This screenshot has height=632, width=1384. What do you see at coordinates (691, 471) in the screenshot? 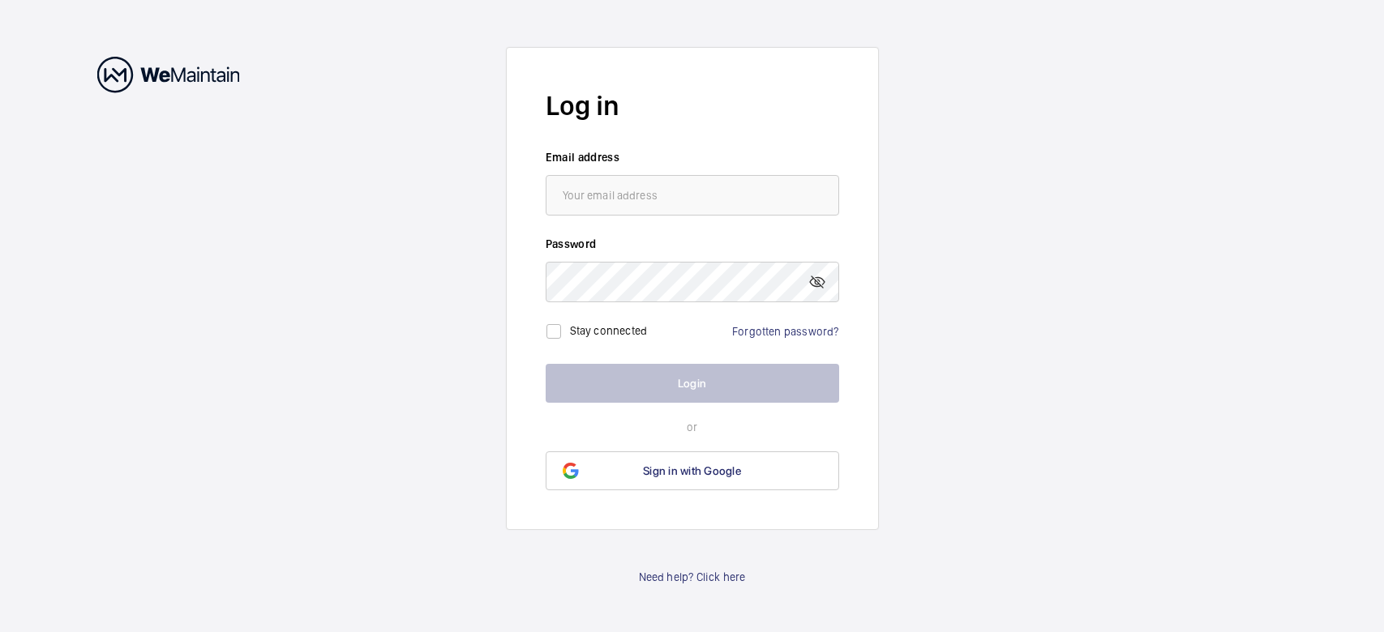
I see `span: Sign in with Google` at bounding box center [691, 471].